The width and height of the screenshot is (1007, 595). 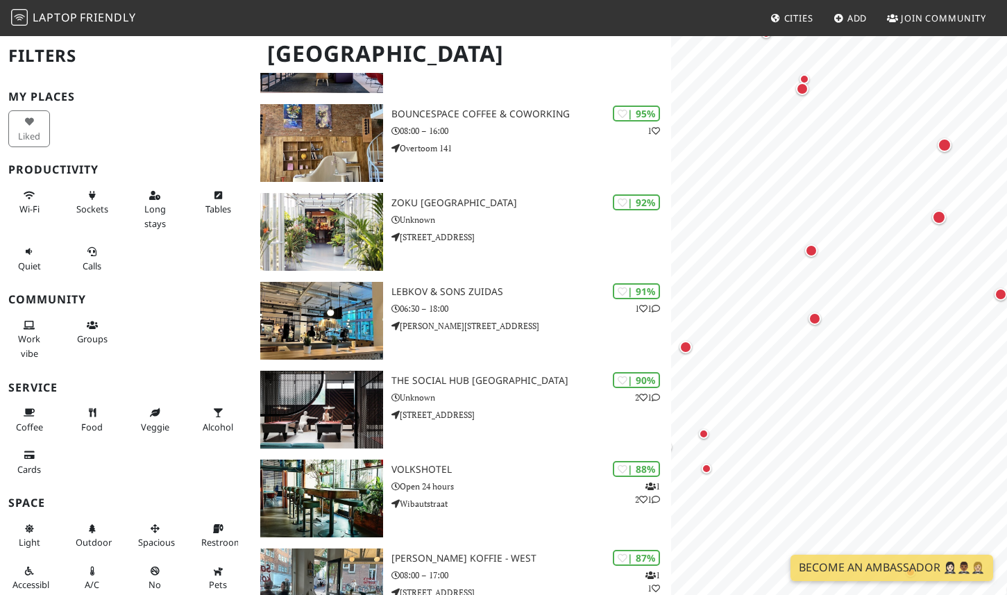 What do you see at coordinates (126, 502) in the screenshot?
I see `h3: Space` at bounding box center [126, 502].